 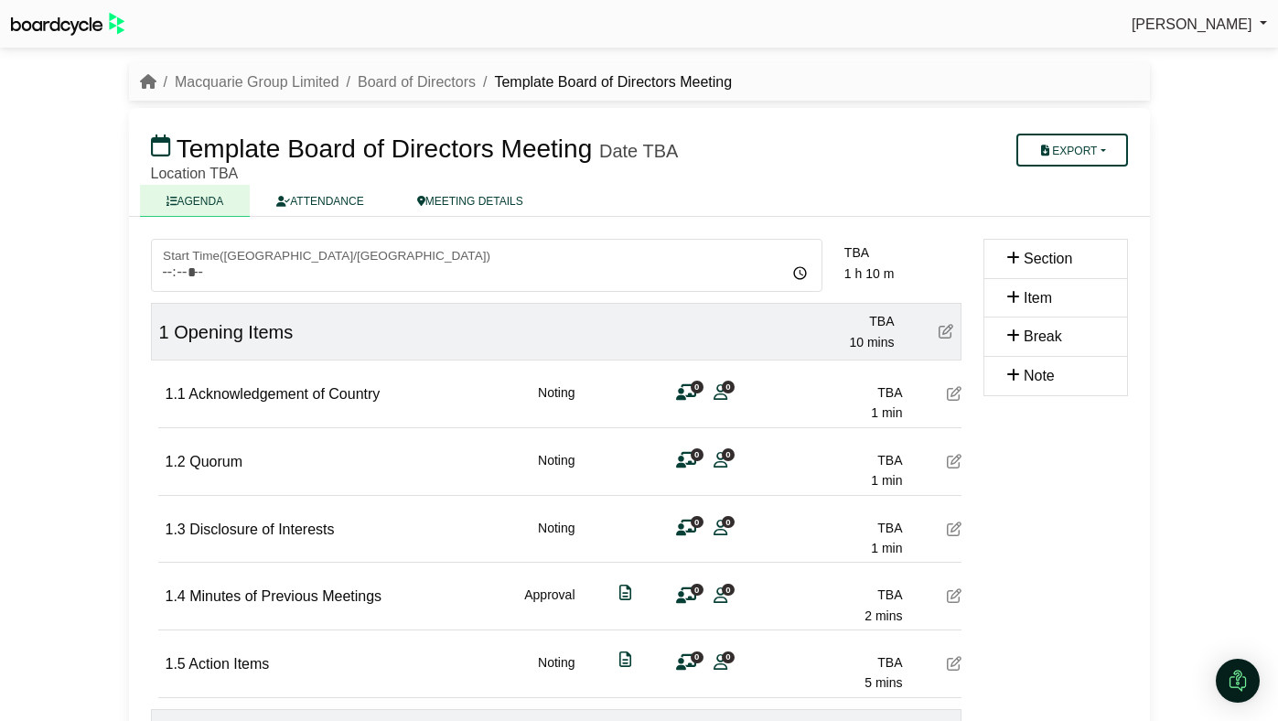 What do you see at coordinates (229, 663) in the screenshot?
I see `span: Action Items` at bounding box center [229, 663].